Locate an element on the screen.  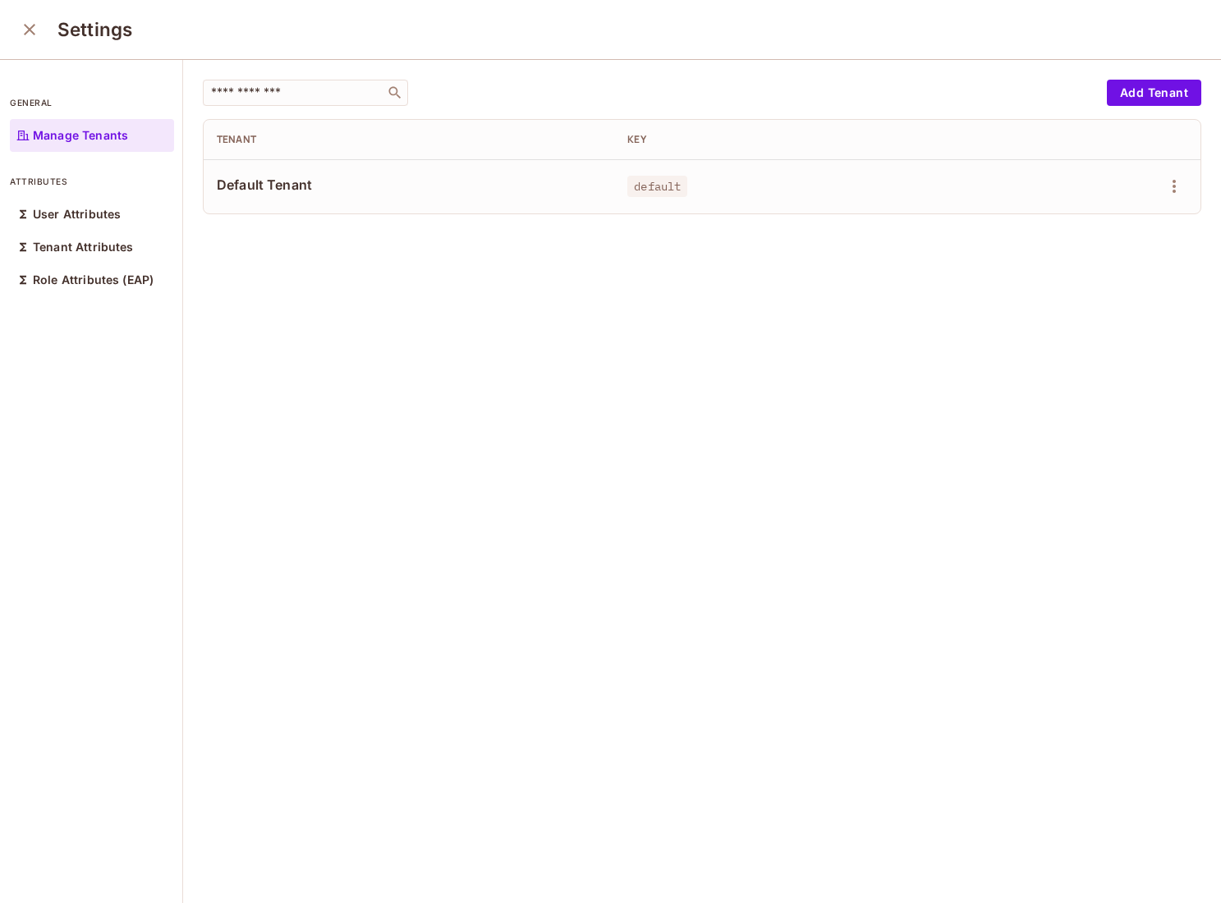
h3: Settings is located at coordinates (94, 30).